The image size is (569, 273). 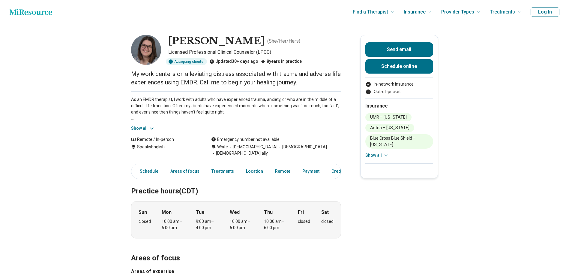 I want to click on div: Remote / In-person, so click(x=165, y=139).